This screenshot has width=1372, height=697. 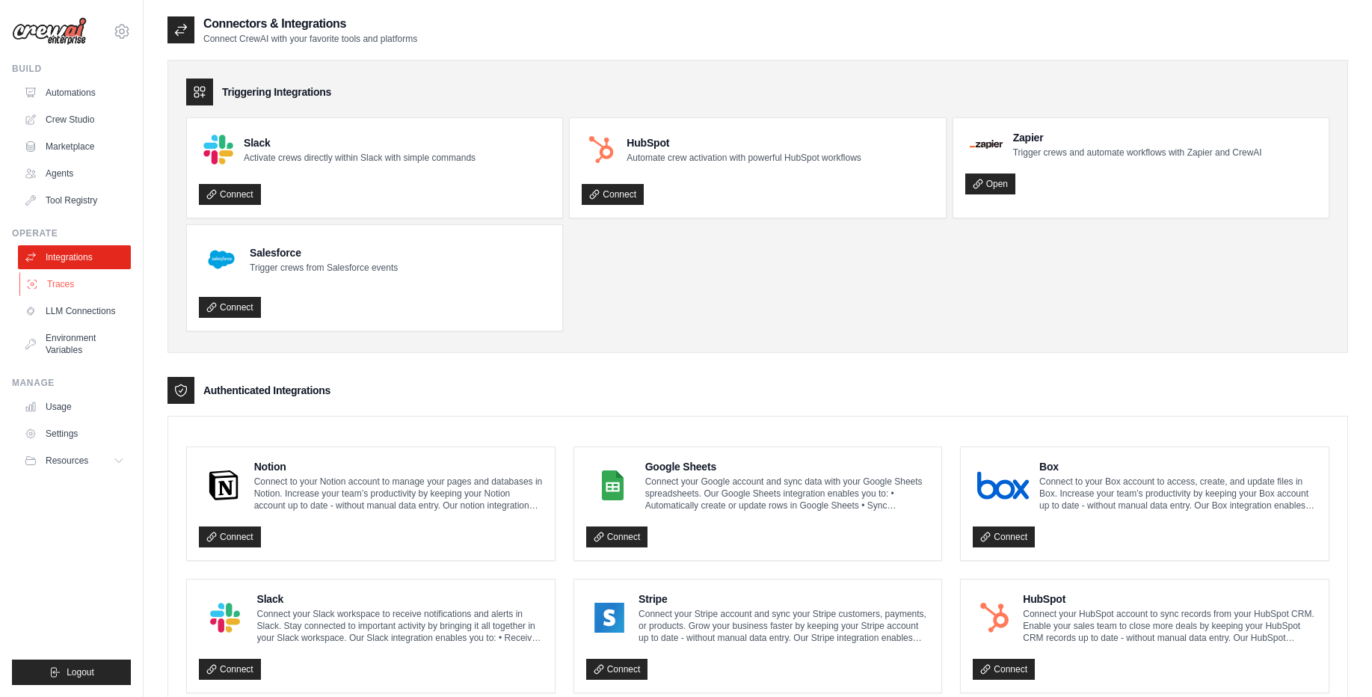 I want to click on h3: Authenticated Integrations, so click(x=267, y=390).